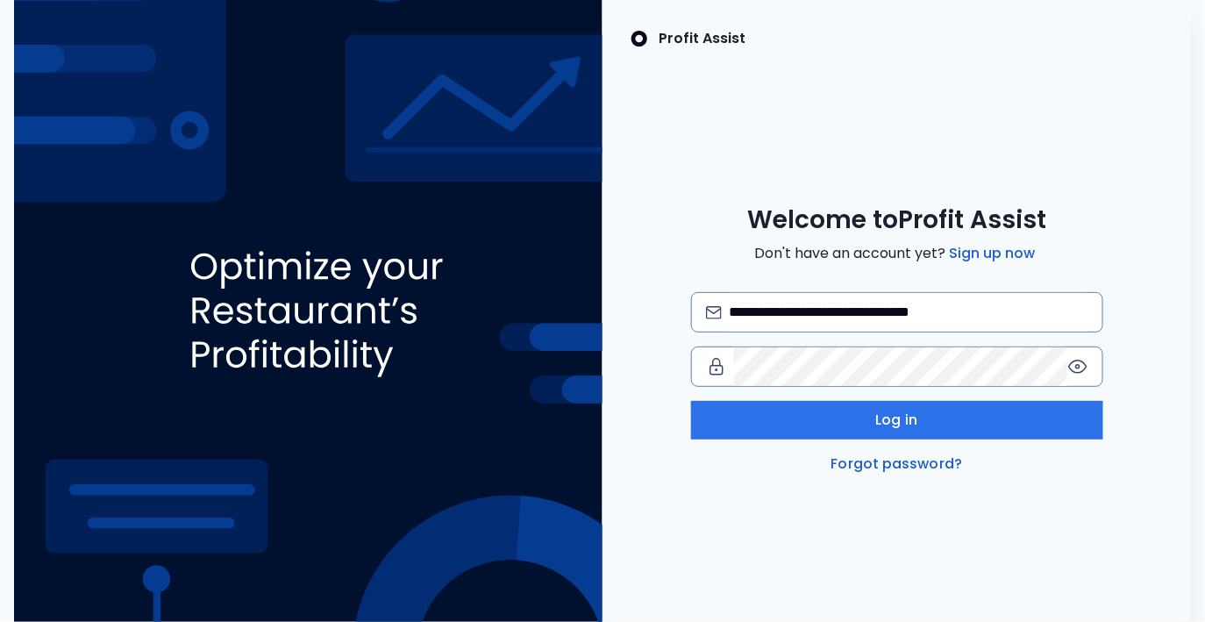 The image size is (1205, 622). What do you see at coordinates (897, 464) in the screenshot?
I see `a: Forgot password?` at bounding box center [897, 464].